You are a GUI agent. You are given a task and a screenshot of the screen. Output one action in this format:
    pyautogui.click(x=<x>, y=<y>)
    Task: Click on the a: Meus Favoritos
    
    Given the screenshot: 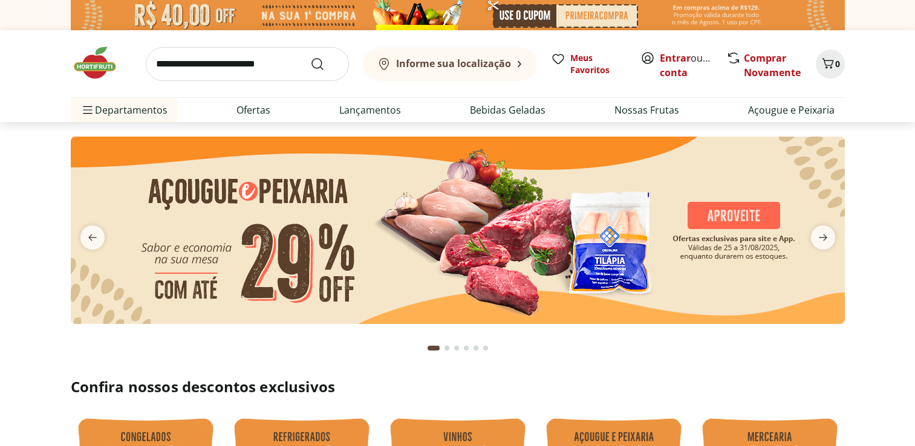 What is the action you would take?
    pyautogui.click(x=588, y=64)
    